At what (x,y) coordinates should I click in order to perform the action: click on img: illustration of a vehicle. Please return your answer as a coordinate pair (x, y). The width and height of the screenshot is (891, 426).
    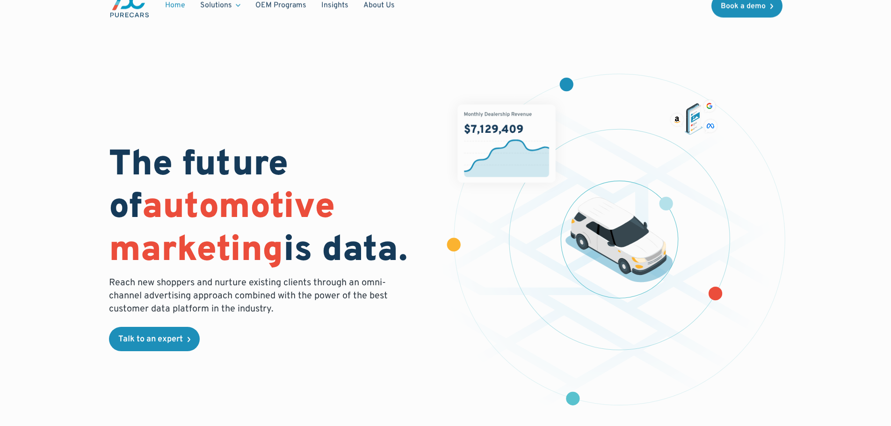
    Looking at the image, I should click on (619, 240).